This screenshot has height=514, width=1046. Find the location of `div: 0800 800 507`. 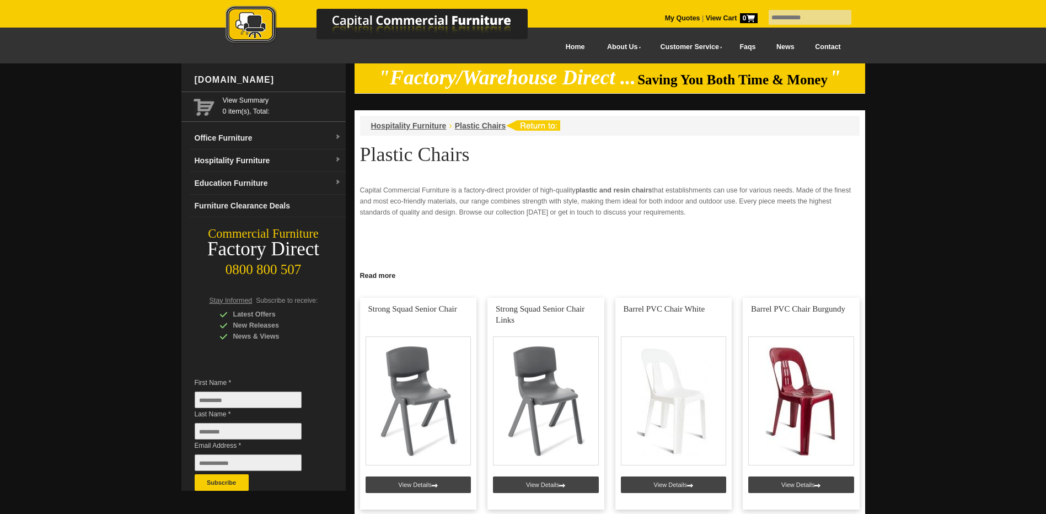

div: 0800 800 507 is located at coordinates (264, 267).